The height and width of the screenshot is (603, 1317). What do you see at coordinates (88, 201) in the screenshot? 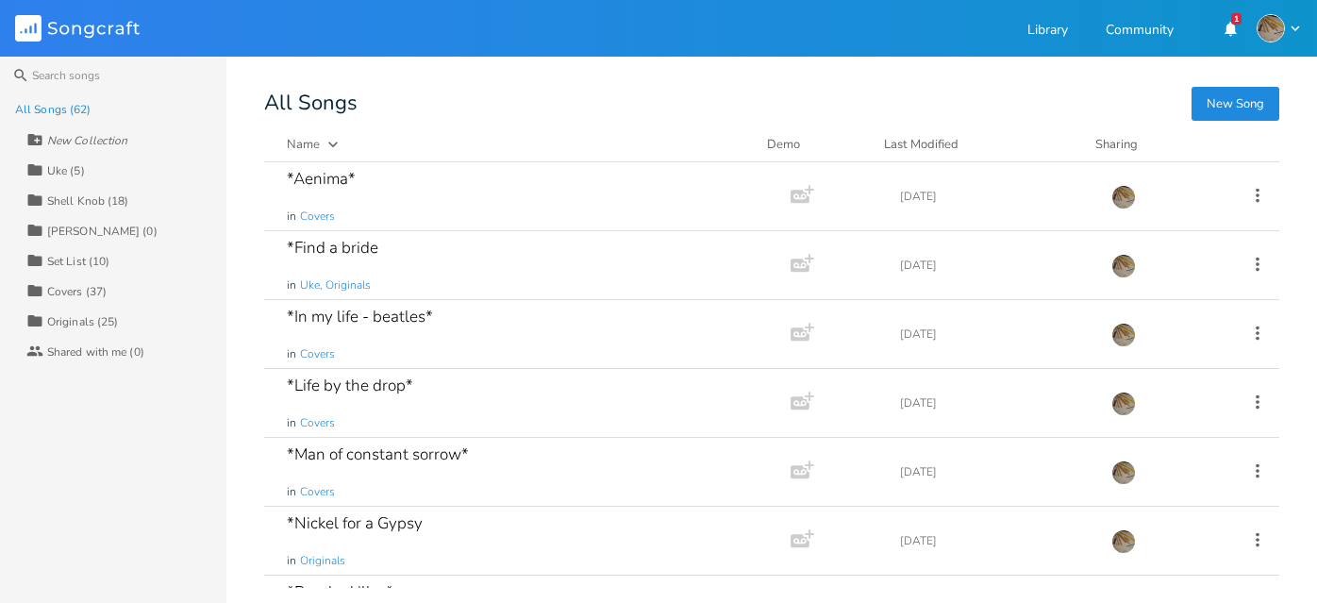
I see `div: Shell Knob (18)` at bounding box center [88, 201].